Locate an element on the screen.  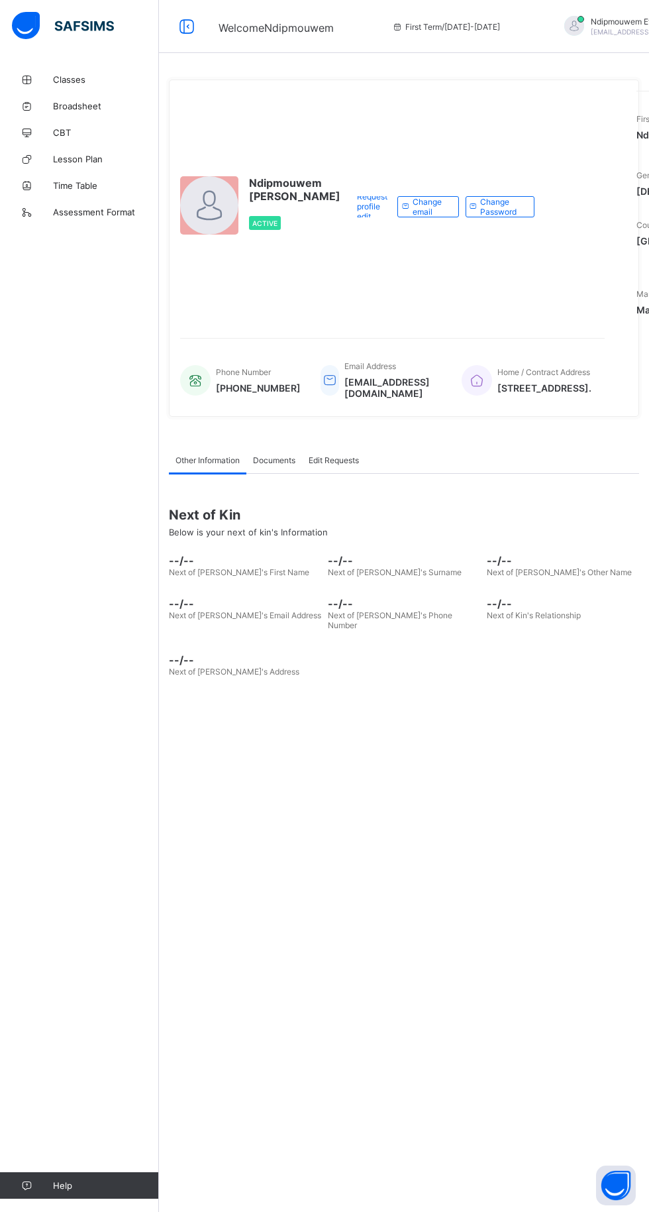
span: Lesson Plan is located at coordinates (106, 159).